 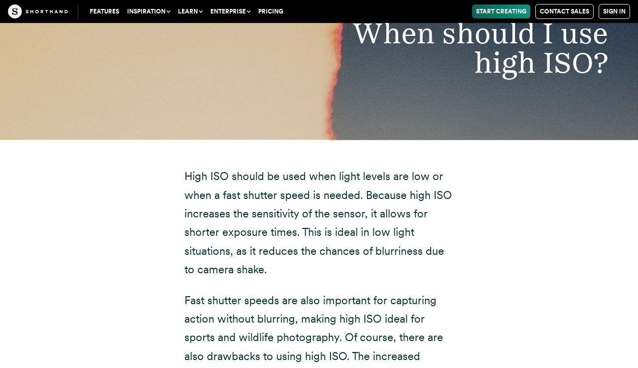 What do you see at coordinates (190, 11) in the screenshot?
I see `button: Learn` at bounding box center [190, 11].